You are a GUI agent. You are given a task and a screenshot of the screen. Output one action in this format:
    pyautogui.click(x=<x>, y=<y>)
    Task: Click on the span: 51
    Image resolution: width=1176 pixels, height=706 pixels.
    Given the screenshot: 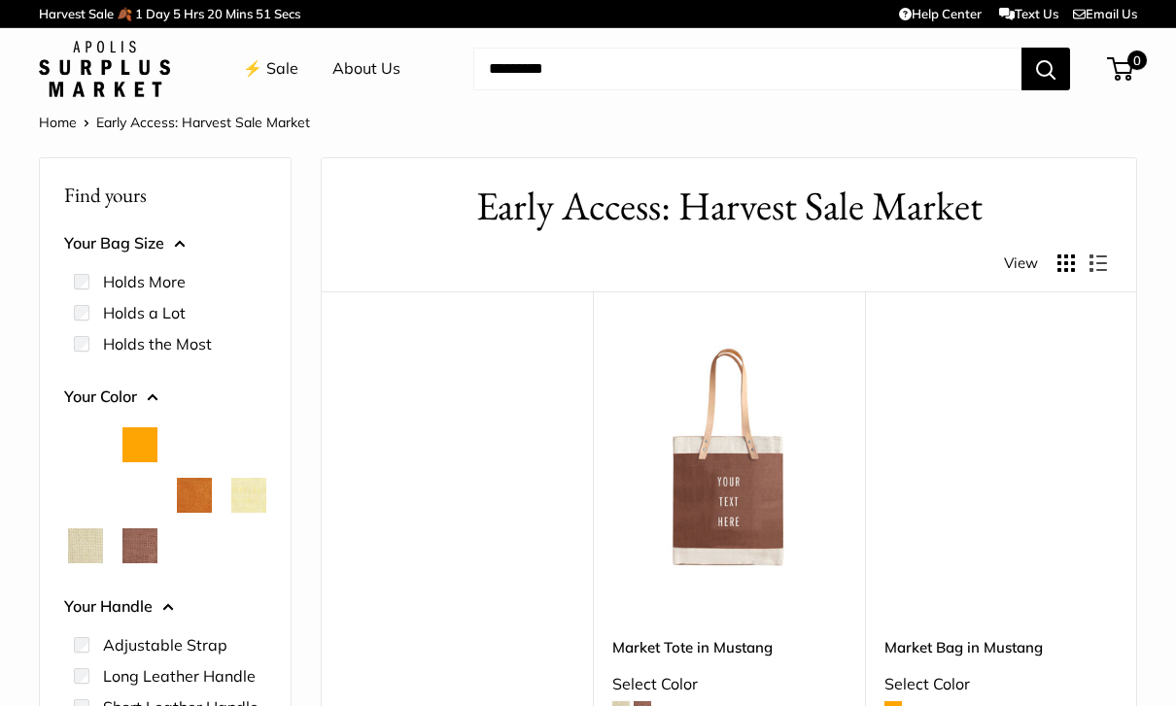 What is the action you would take?
    pyautogui.click(x=263, y=14)
    